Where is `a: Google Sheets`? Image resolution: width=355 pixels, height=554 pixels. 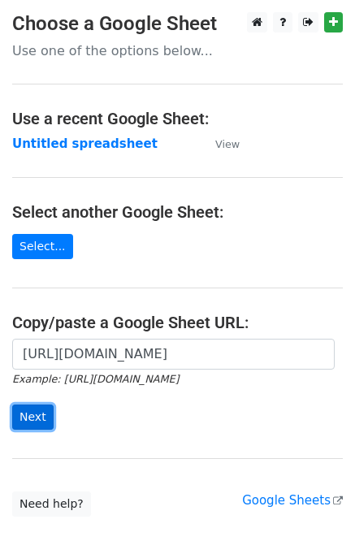
a: Google Sheets is located at coordinates (293, 501).